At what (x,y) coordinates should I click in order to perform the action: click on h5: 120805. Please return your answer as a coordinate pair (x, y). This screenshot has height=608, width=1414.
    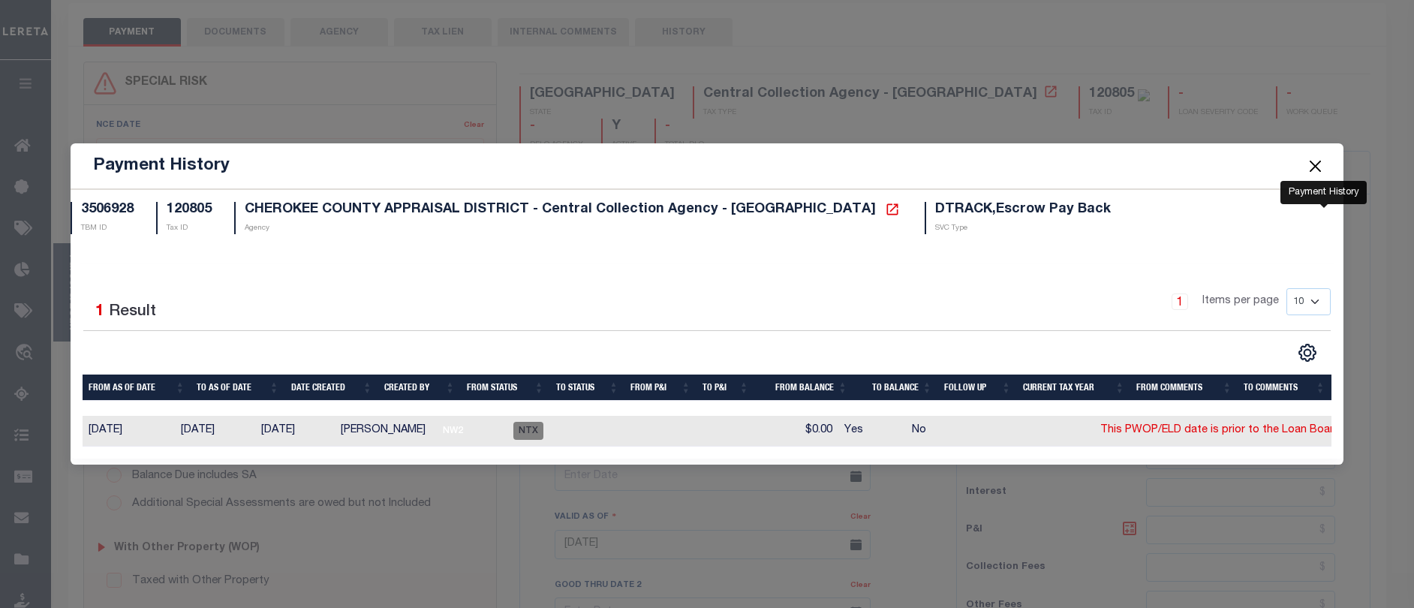
    Looking at the image, I should click on (189, 210).